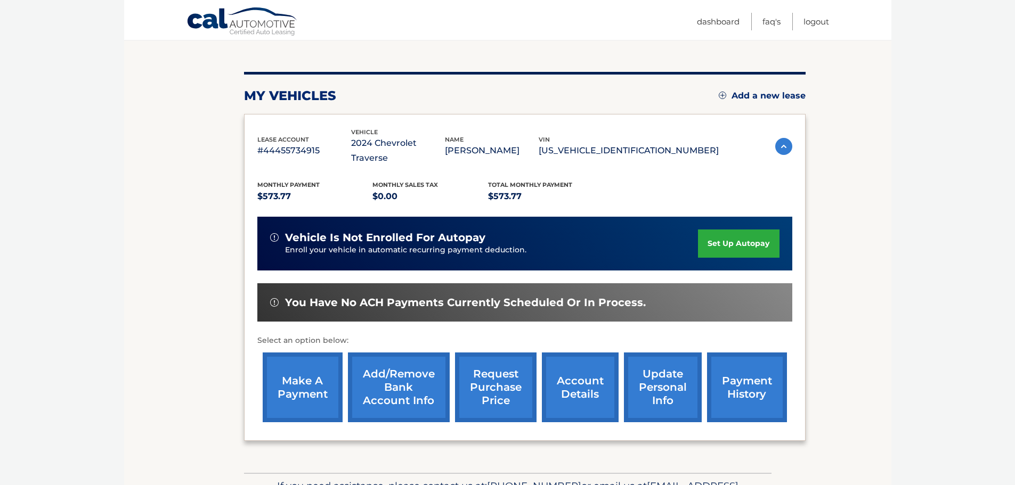  Describe the element at coordinates (430, 197) in the screenshot. I see `p: $0.00` at that location.